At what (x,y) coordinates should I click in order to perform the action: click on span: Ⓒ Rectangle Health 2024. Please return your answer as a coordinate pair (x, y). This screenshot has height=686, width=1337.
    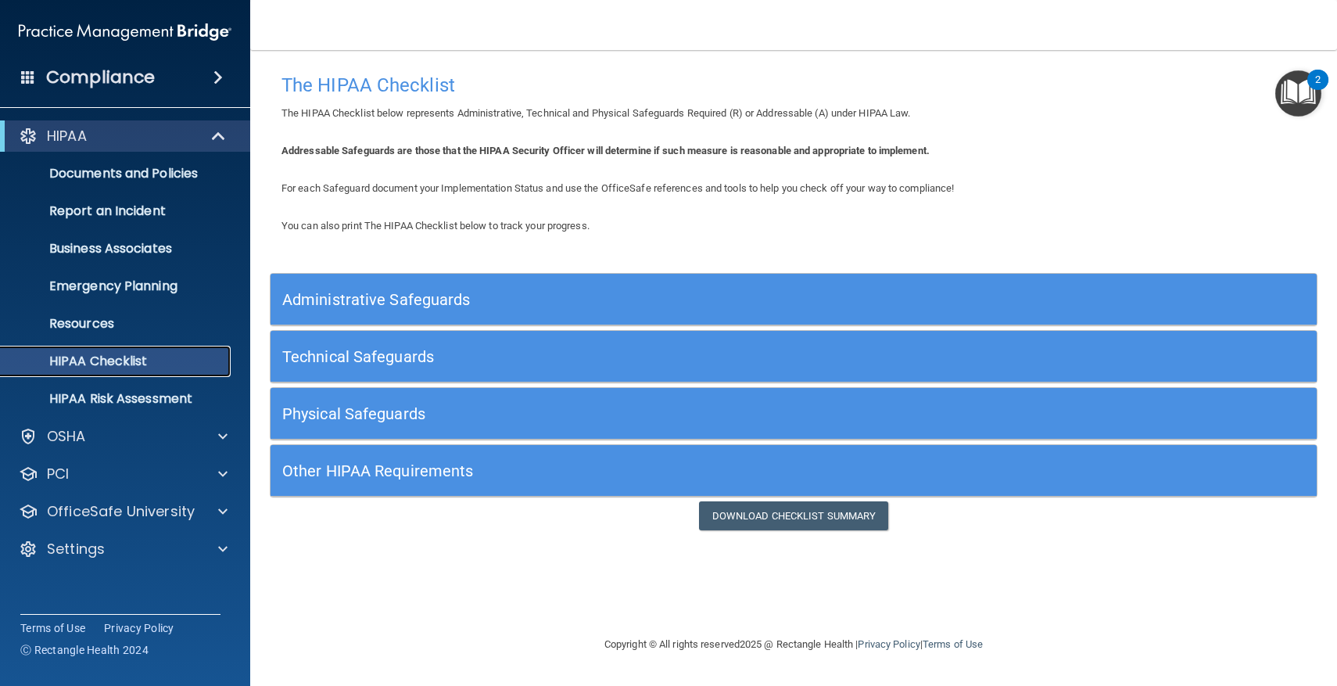
    Looking at the image, I should click on (84, 650).